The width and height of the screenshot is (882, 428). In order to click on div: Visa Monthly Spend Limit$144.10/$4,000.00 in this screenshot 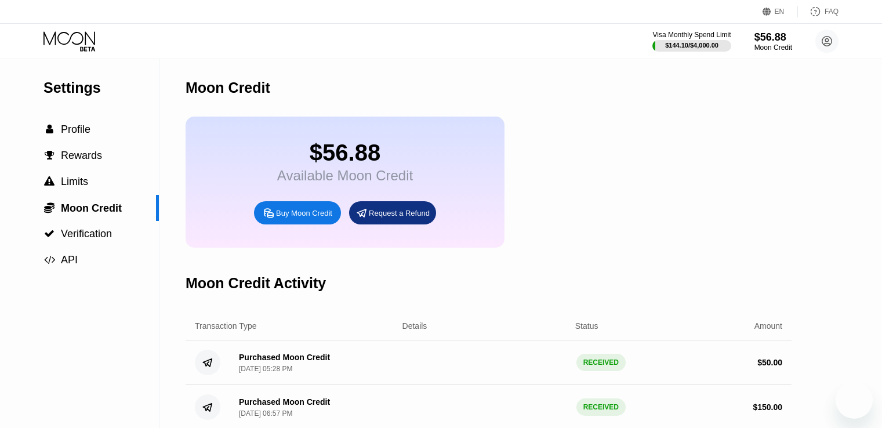, I will do `click(691, 41)`.